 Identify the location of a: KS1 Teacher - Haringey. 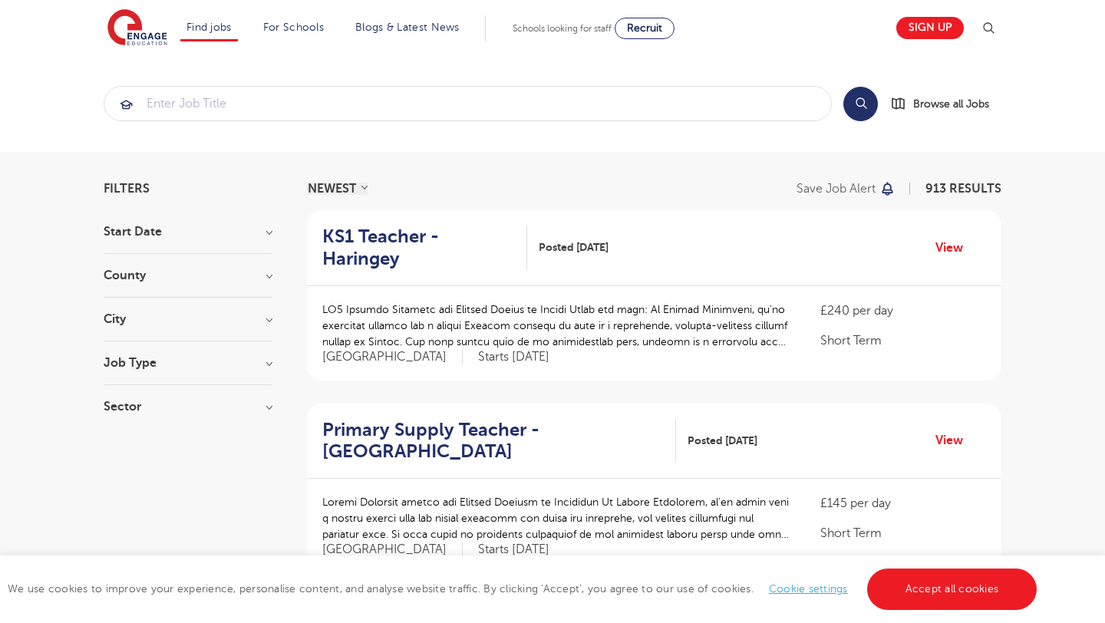
(424, 248).